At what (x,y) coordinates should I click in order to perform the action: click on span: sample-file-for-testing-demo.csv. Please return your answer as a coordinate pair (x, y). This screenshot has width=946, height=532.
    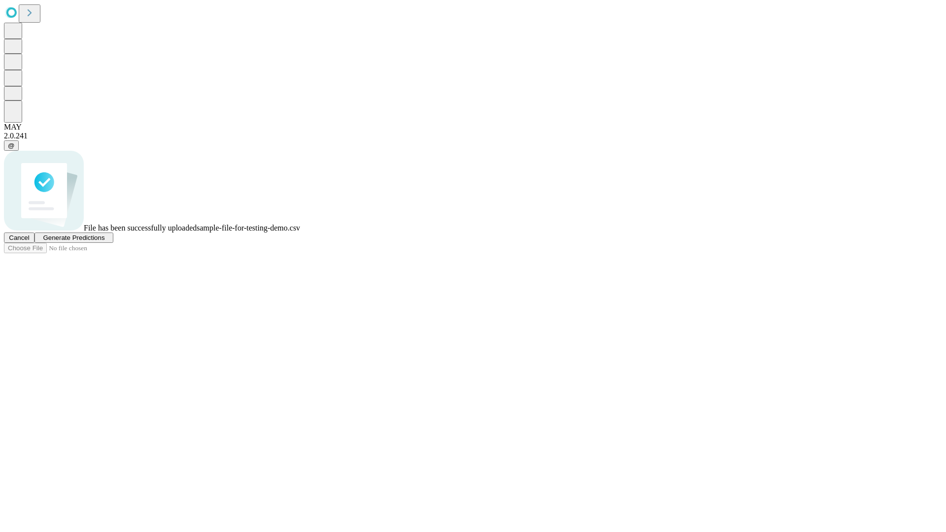
    Looking at the image, I should click on (248, 228).